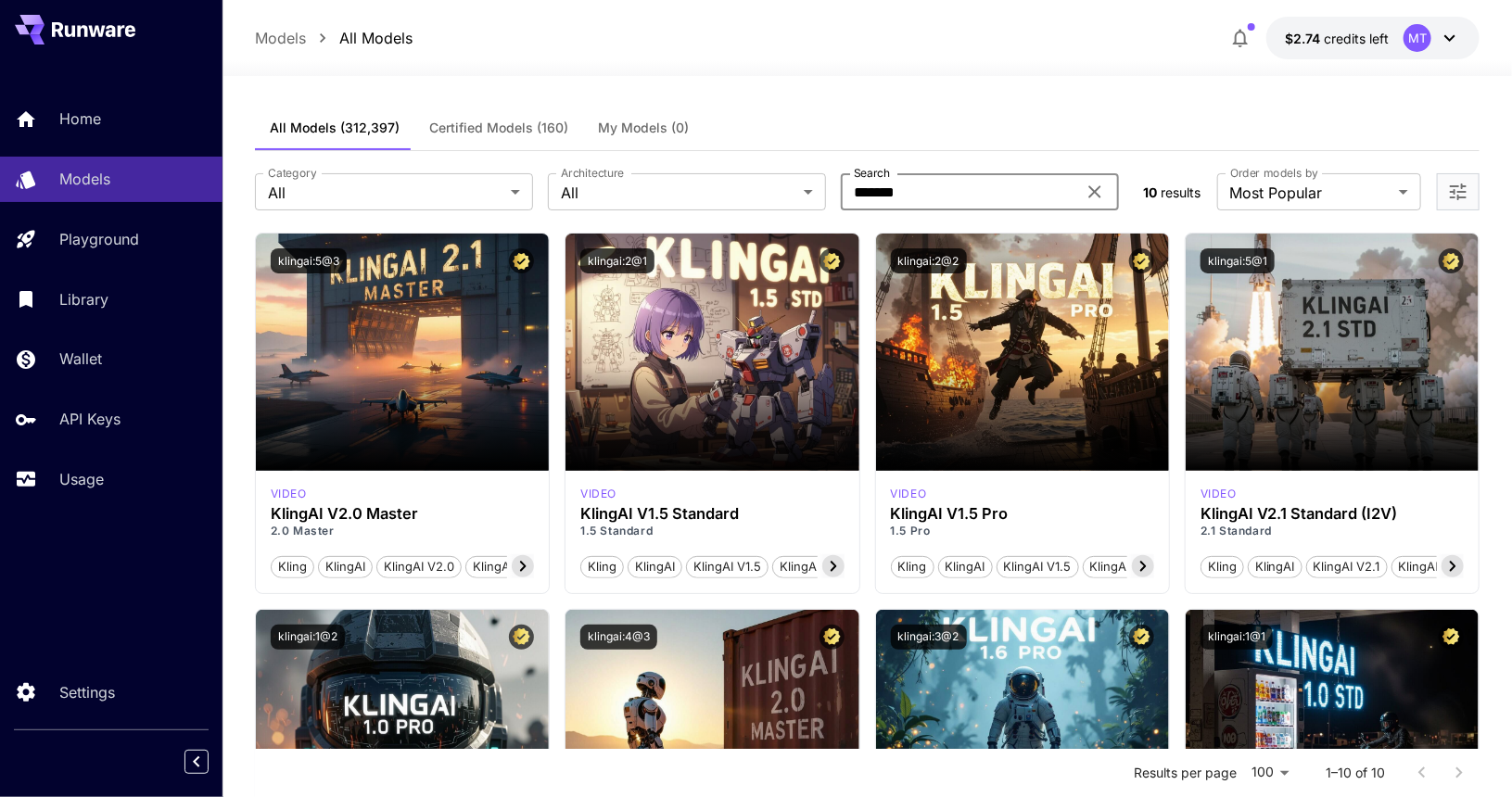 The height and width of the screenshot is (797, 1512). What do you see at coordinates (1347, 567) in the screenshot?
I see `span: KlingAI v2.1` at bounding box center [1347, 567].